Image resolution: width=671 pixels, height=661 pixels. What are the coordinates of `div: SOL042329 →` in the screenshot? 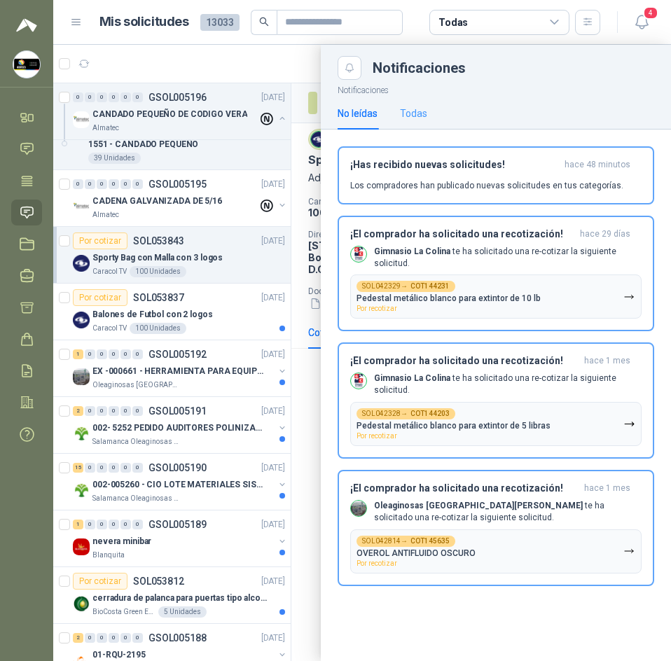 It's located at (406, 287).